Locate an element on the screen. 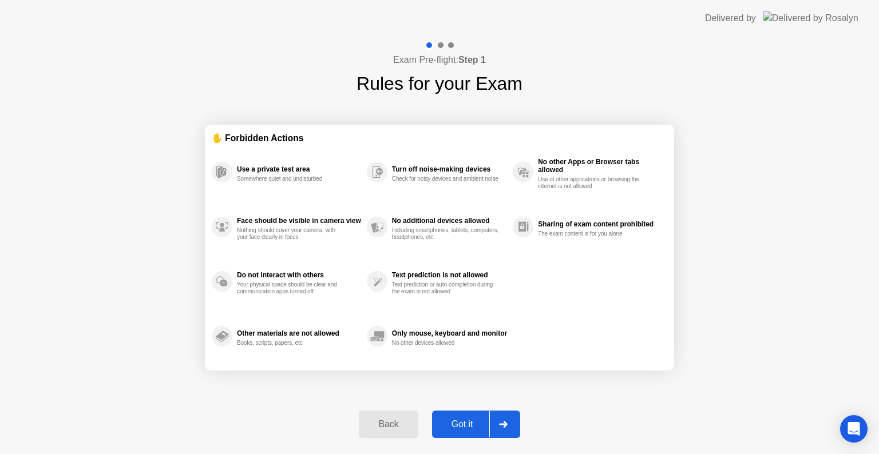  div: Back is located at coordinates (388, 424).